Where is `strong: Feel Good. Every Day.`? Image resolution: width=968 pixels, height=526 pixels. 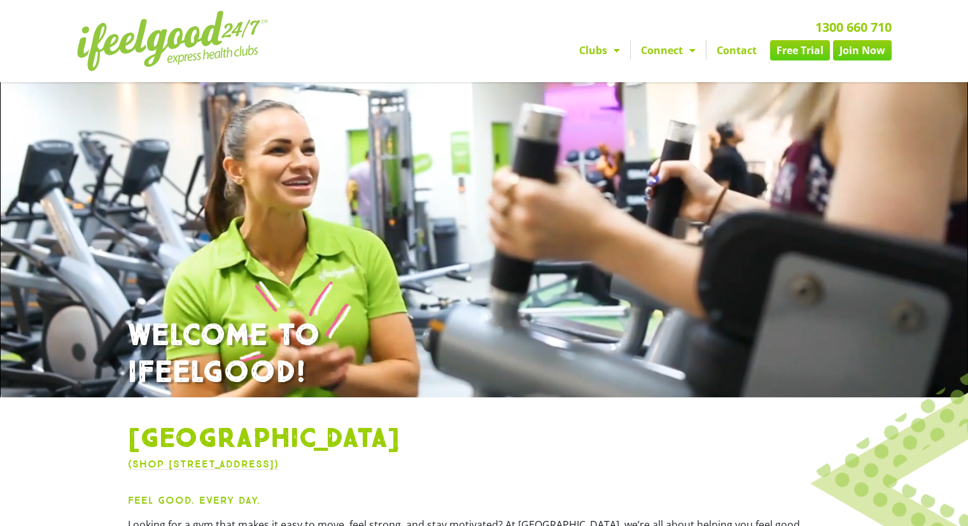
strong: Feel Good. Every Day. is located at coordinates (194, 500).